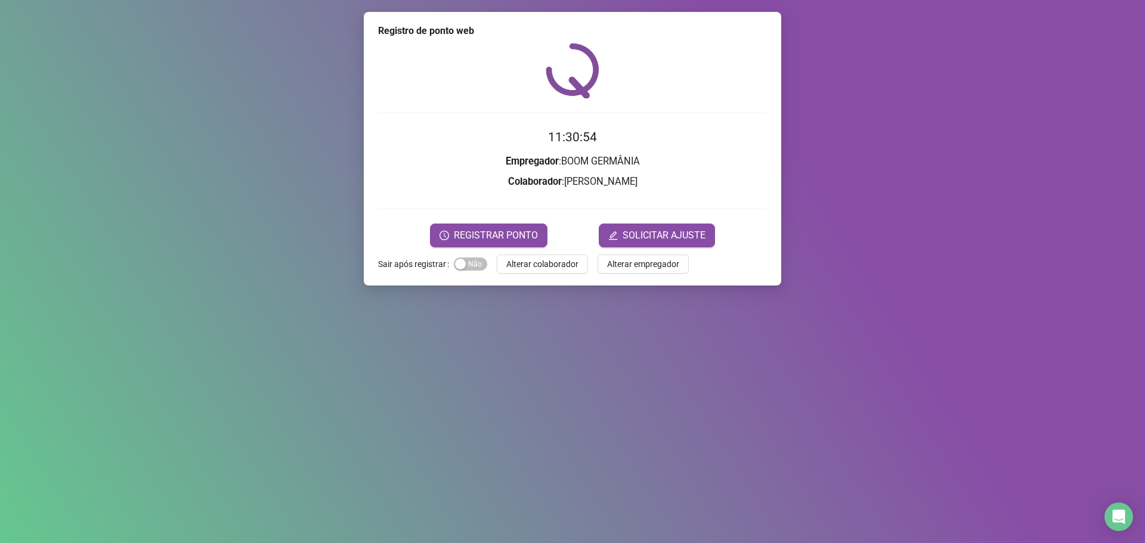 This screenshot has width=1145, height=543. Describe the element at coordinates (496, 236) in the screenshot. I see `span: REGISTRAR PONTO` at that location.